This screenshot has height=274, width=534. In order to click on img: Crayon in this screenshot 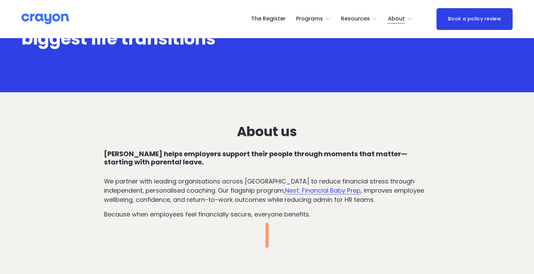, I will do `click(45, 19)`.